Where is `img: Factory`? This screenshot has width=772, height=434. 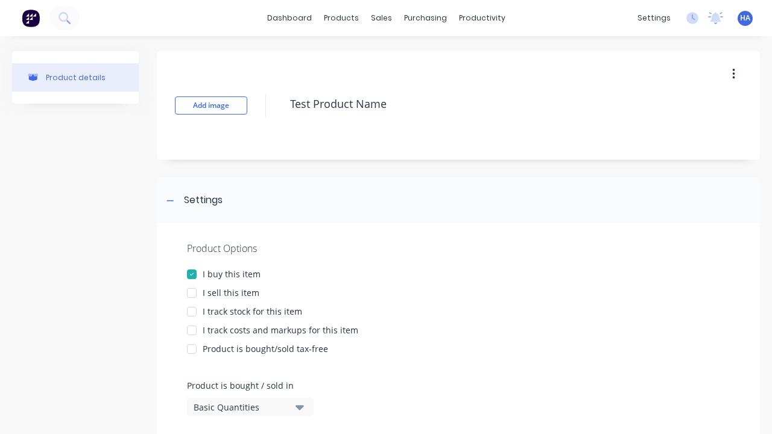
img: Factory is located at coordinates (31, 18).